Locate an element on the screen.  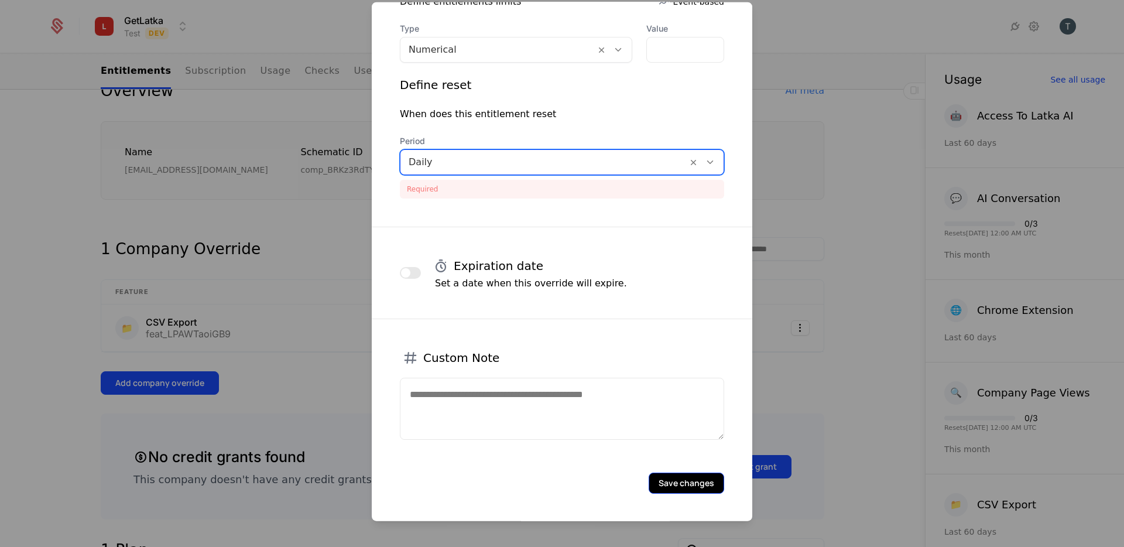
div: Required is located at coordinates (562, 189).